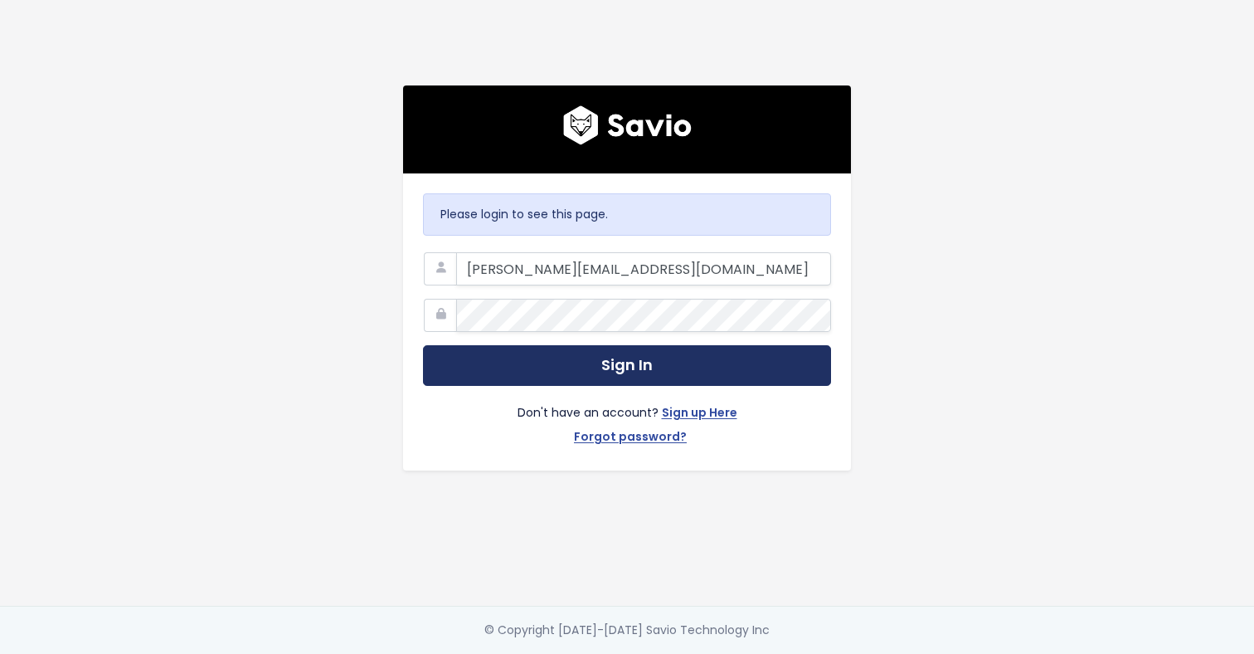 The width and height of the screenshot is (1254, 654). I want to click on p: Please login to see this page., so click(627, 214).